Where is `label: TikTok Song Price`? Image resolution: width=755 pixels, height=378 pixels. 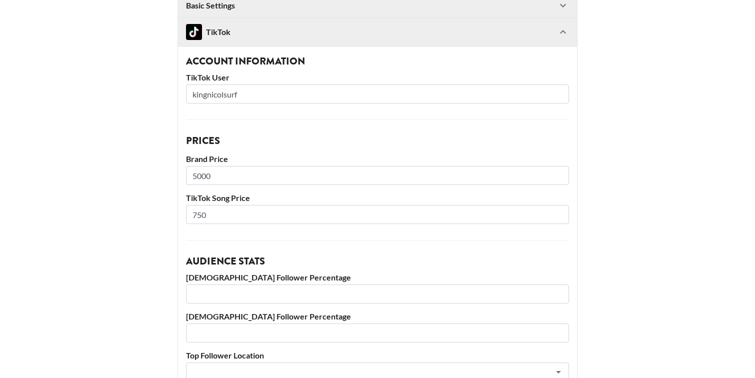 label: TikTok Song Price is located at coordinates (378, 198).